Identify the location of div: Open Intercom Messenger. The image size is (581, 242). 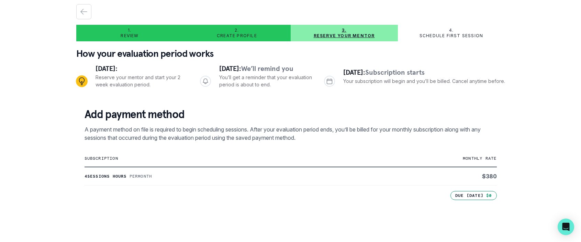
(566, 227).